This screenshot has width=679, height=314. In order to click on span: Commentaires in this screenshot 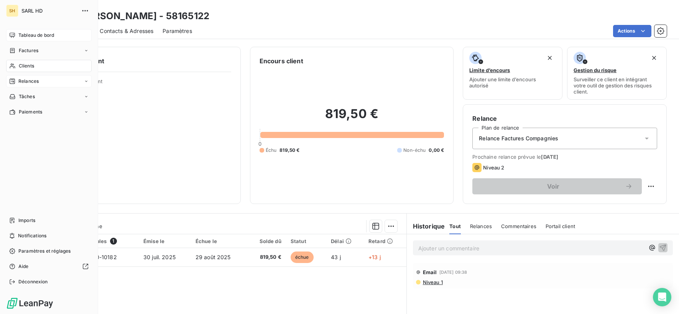, I will do `click(519, 226)`.